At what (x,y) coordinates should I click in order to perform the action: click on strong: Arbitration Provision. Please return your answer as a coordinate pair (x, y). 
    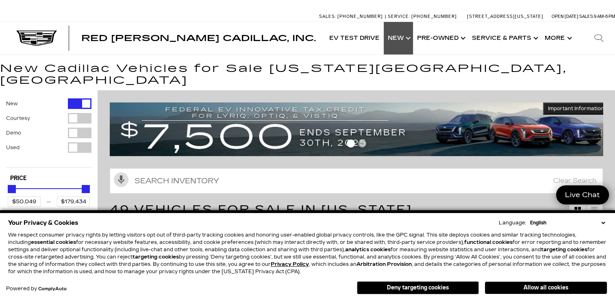
    Looking at the image, I should click on (384, 264).